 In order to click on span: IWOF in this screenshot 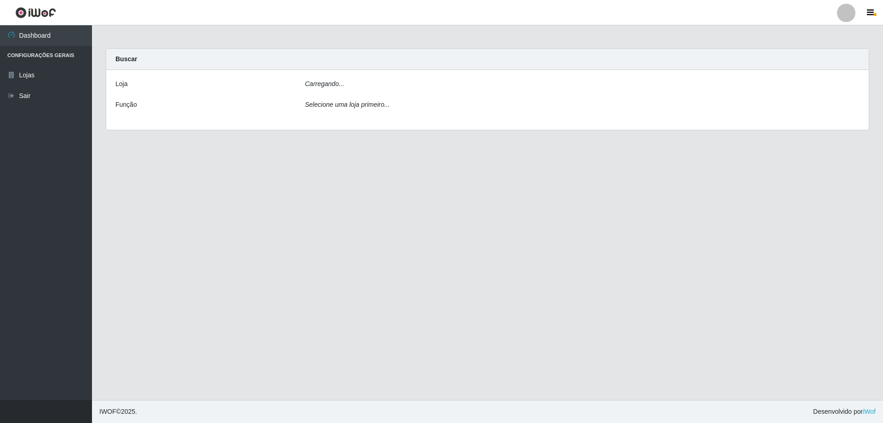, I will do `click(108, 411)`.